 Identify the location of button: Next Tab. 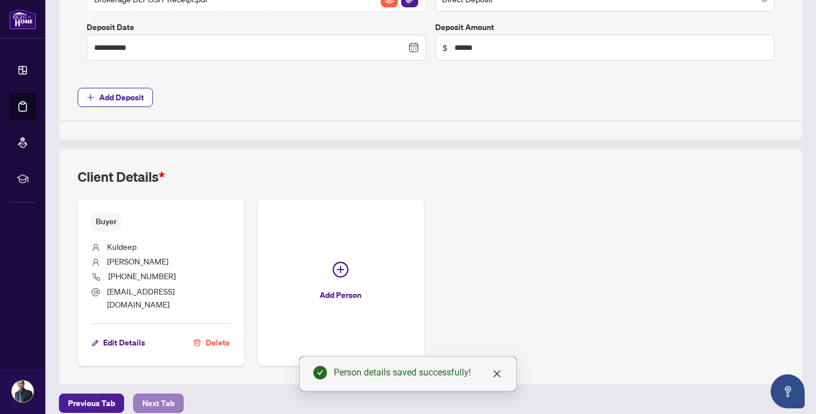
(158, 403).